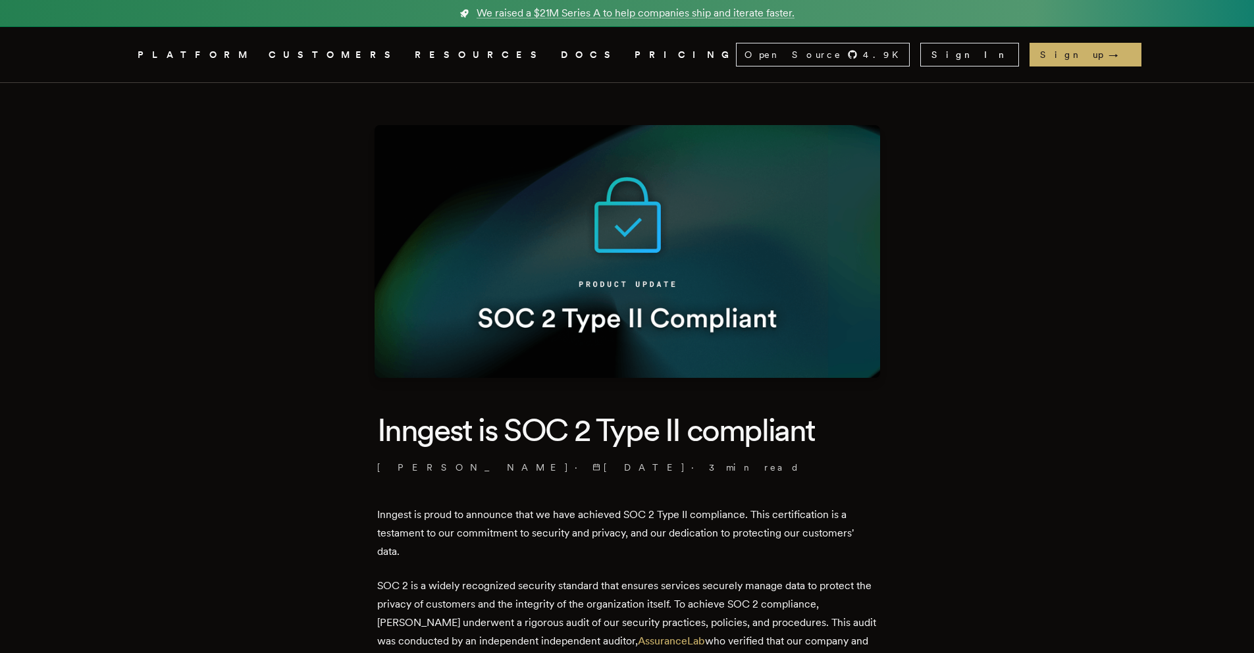 This screenshot has width=1254, height=653. What do you see at coordinates (480, 55) in the screenshot?
I see `span: RESOURCES` at bounding box center [480, 55].